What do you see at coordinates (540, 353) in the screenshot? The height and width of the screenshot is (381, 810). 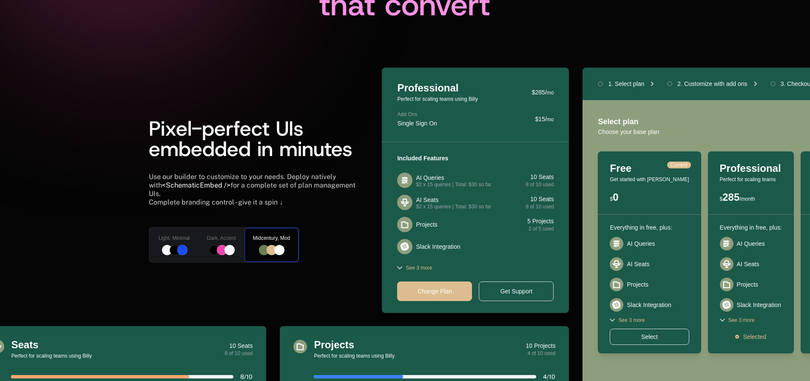 I see `div: 4 of 10 used` at bounding box center [540, 353].